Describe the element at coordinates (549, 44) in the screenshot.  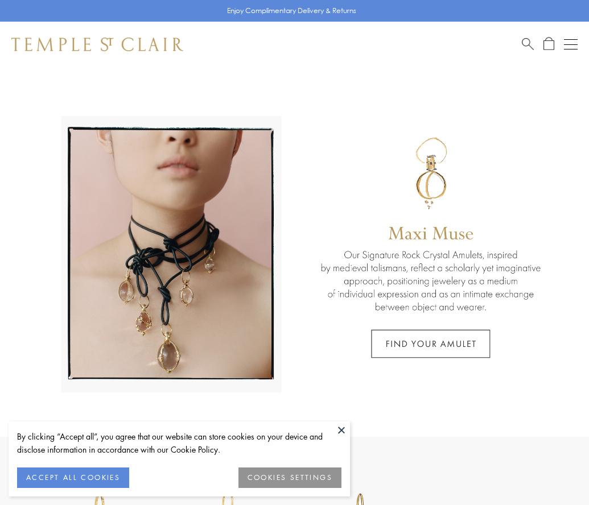
I see `a: Open Shopping Bag` at that location.